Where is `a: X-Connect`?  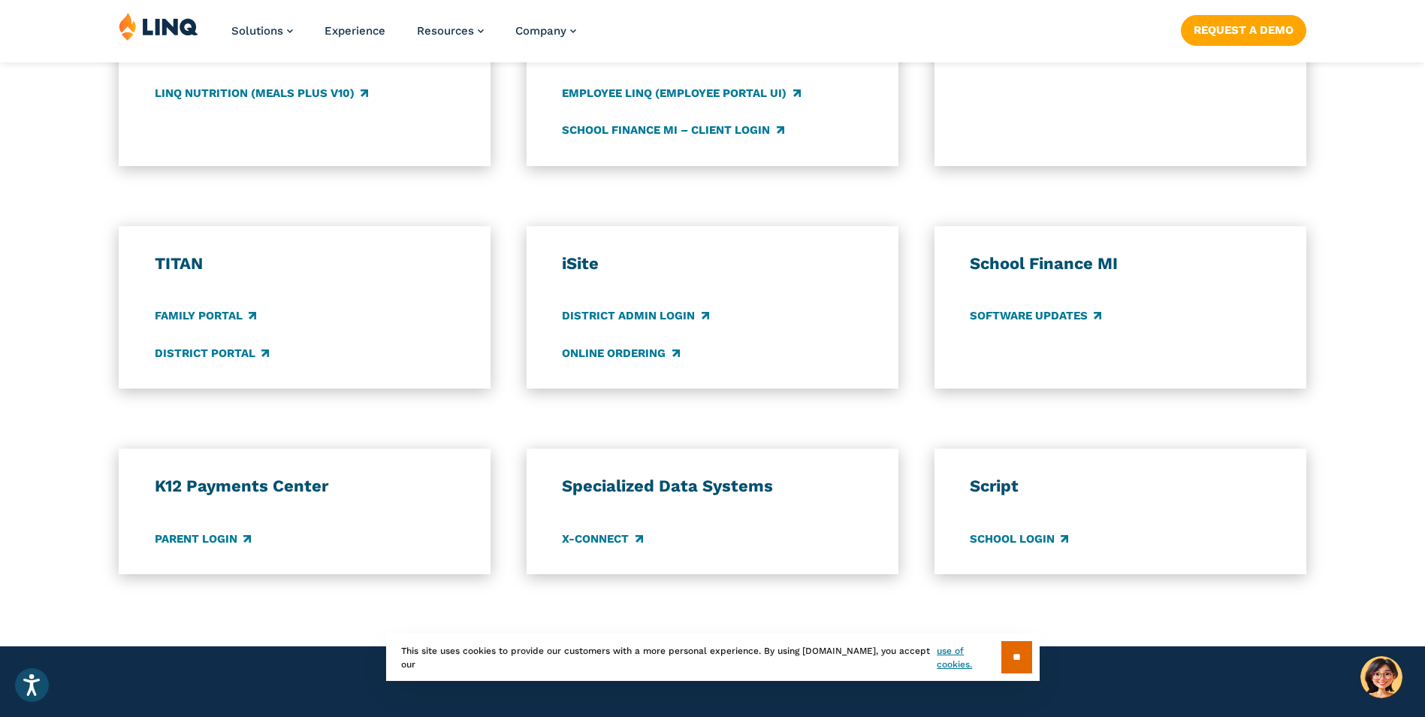
a: X-Connect is located at coordinates (602, 539).